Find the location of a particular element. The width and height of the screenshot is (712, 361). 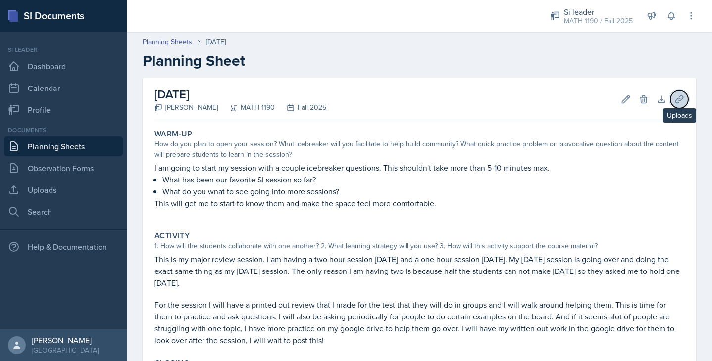

div: How do you plan to open your session? What icebreaker will you facilitate to help build community... is located at coordinates (419, 149).